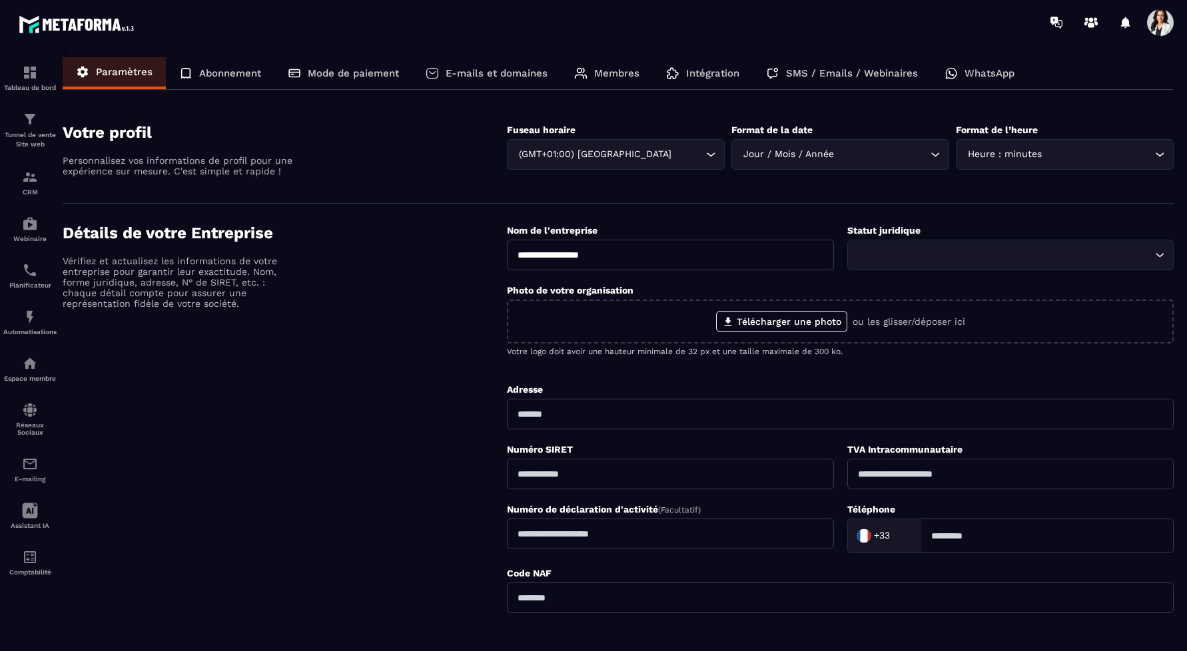 This screenshot has width=1187, height=651. What do you see at coordinates (909, 322) in the screenshot?
I see `p: ou les glisser/déposer ici` at bounding box center [909, 322].